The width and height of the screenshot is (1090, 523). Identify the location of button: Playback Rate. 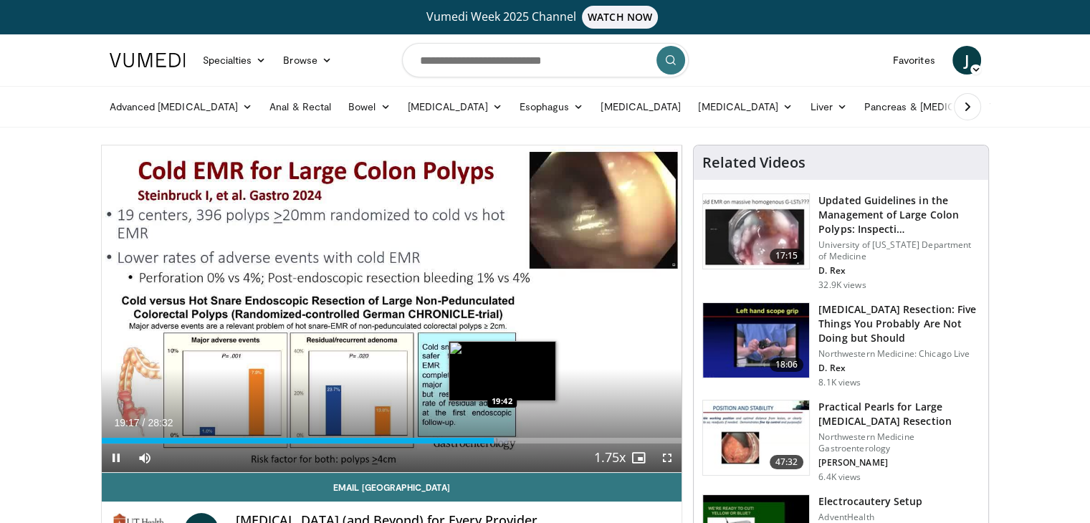
(610, 458).